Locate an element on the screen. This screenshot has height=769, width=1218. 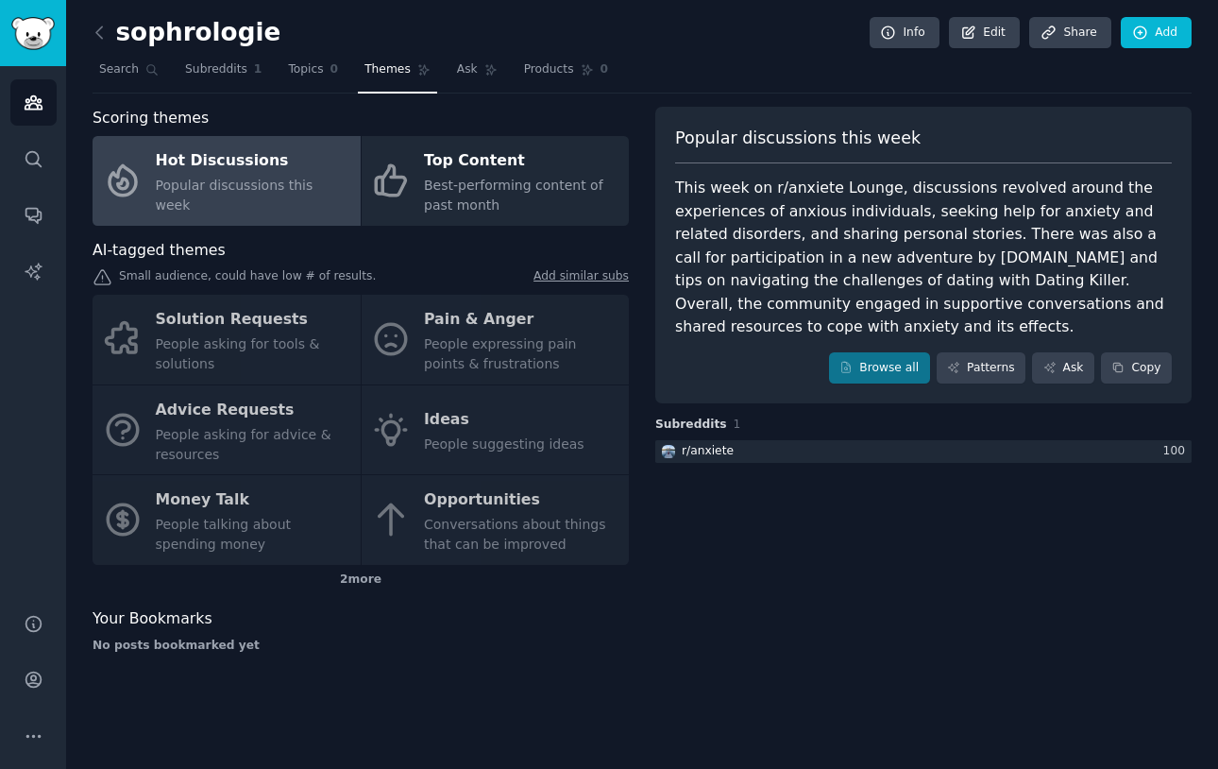
span: Scoring themes is located at coordinates (150, 118).